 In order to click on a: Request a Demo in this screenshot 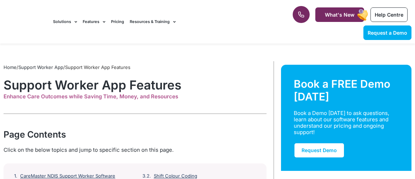, I will do `click(387, 32)`.